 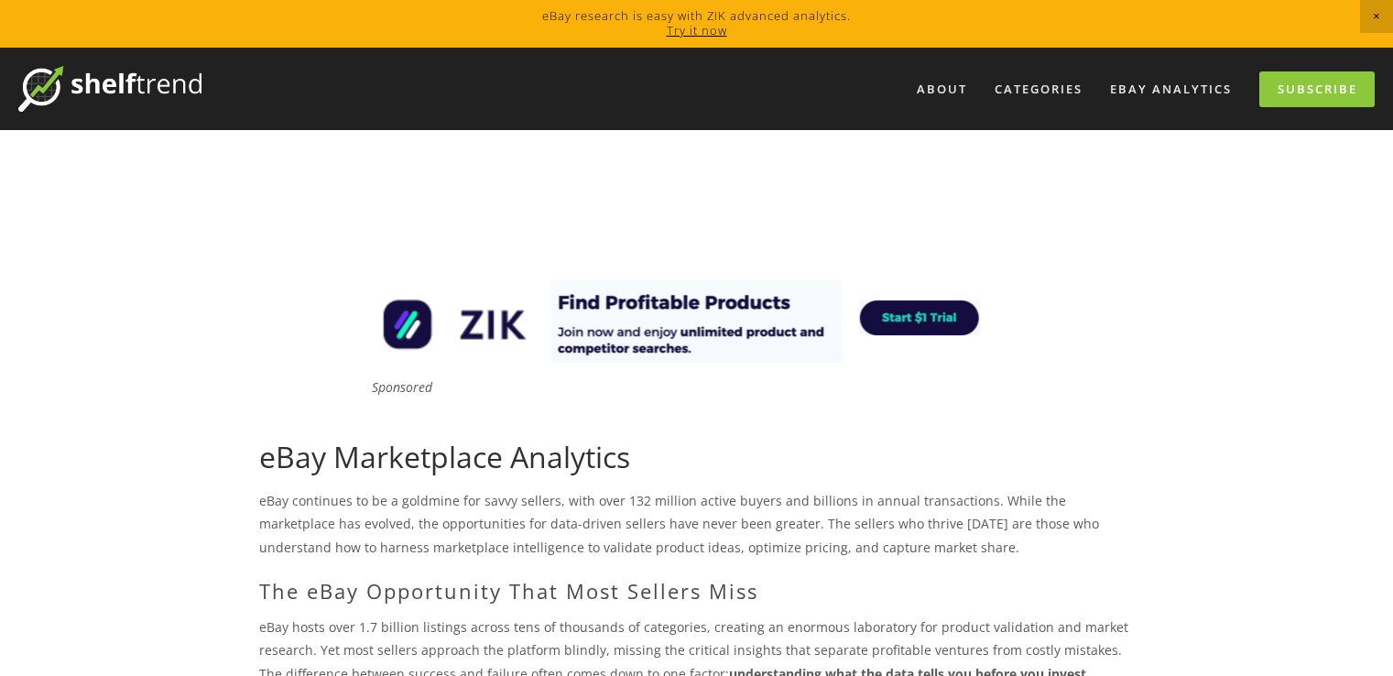 I want to click on h1: eBay Marketplace Analytics, so click(x=697, y=457).